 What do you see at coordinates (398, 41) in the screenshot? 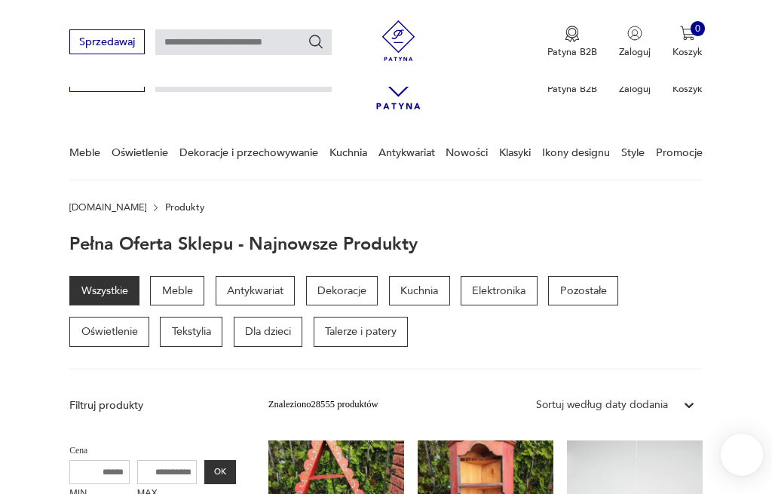
I see `img: Patyna - sklep z meblami i dekoracjami vintage` at bounding box center [398, 41].